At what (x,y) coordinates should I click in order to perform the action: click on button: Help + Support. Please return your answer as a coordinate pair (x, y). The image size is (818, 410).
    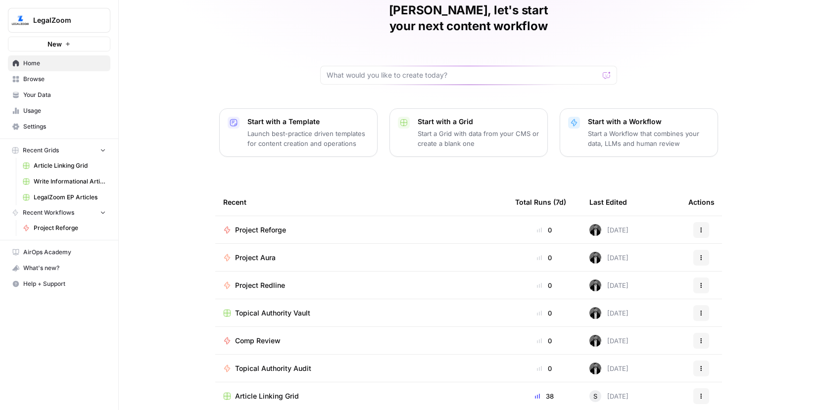
    Looking at the image, I should click on (59, 284).